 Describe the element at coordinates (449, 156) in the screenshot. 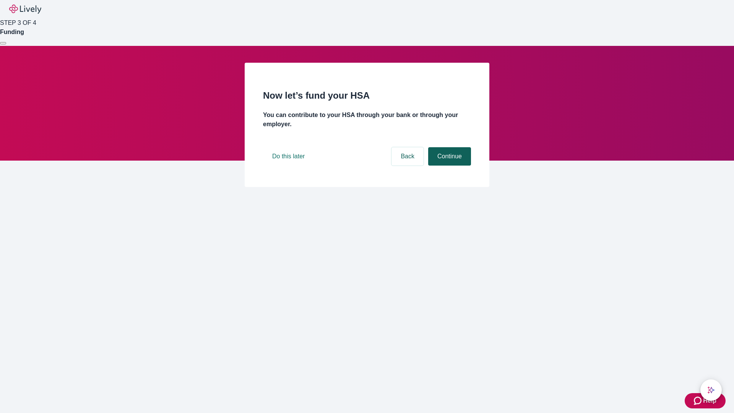

I see `button: Continue` at that location.